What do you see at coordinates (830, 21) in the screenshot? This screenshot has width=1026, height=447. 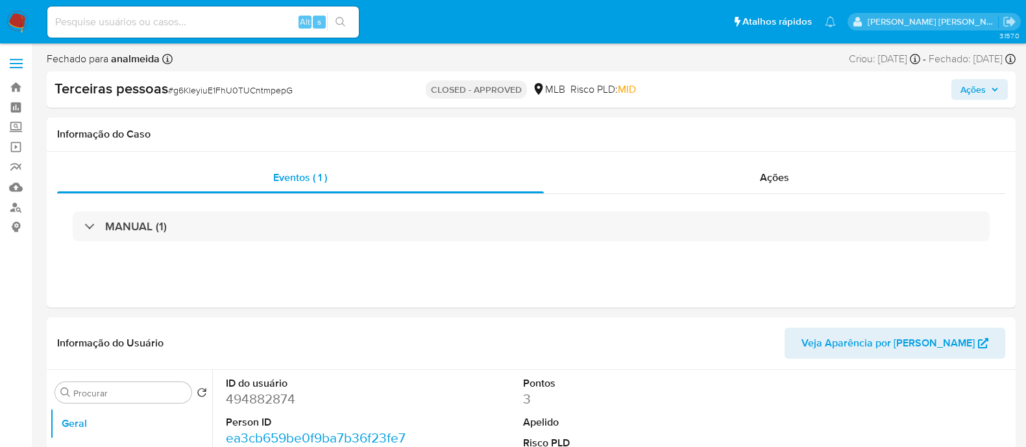 I see `a: Notificações` at bounding box center [830, 21].